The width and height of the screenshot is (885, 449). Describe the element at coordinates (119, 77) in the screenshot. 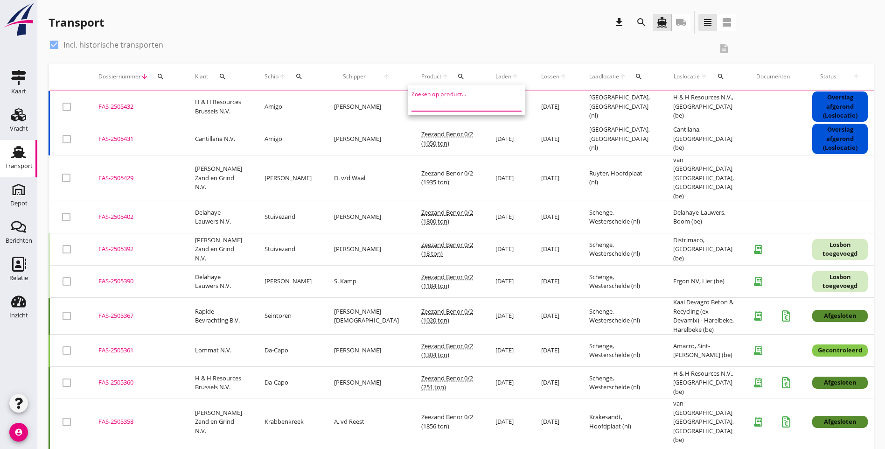

I see `span: Dossiernummer` at that location.